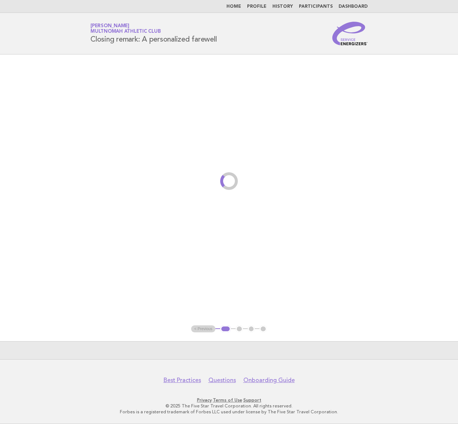  What do you see at coordinates (125, 32) in the screenshot?
I see `span: Multnomah Athletic Club` at bounding box center [125, 32].